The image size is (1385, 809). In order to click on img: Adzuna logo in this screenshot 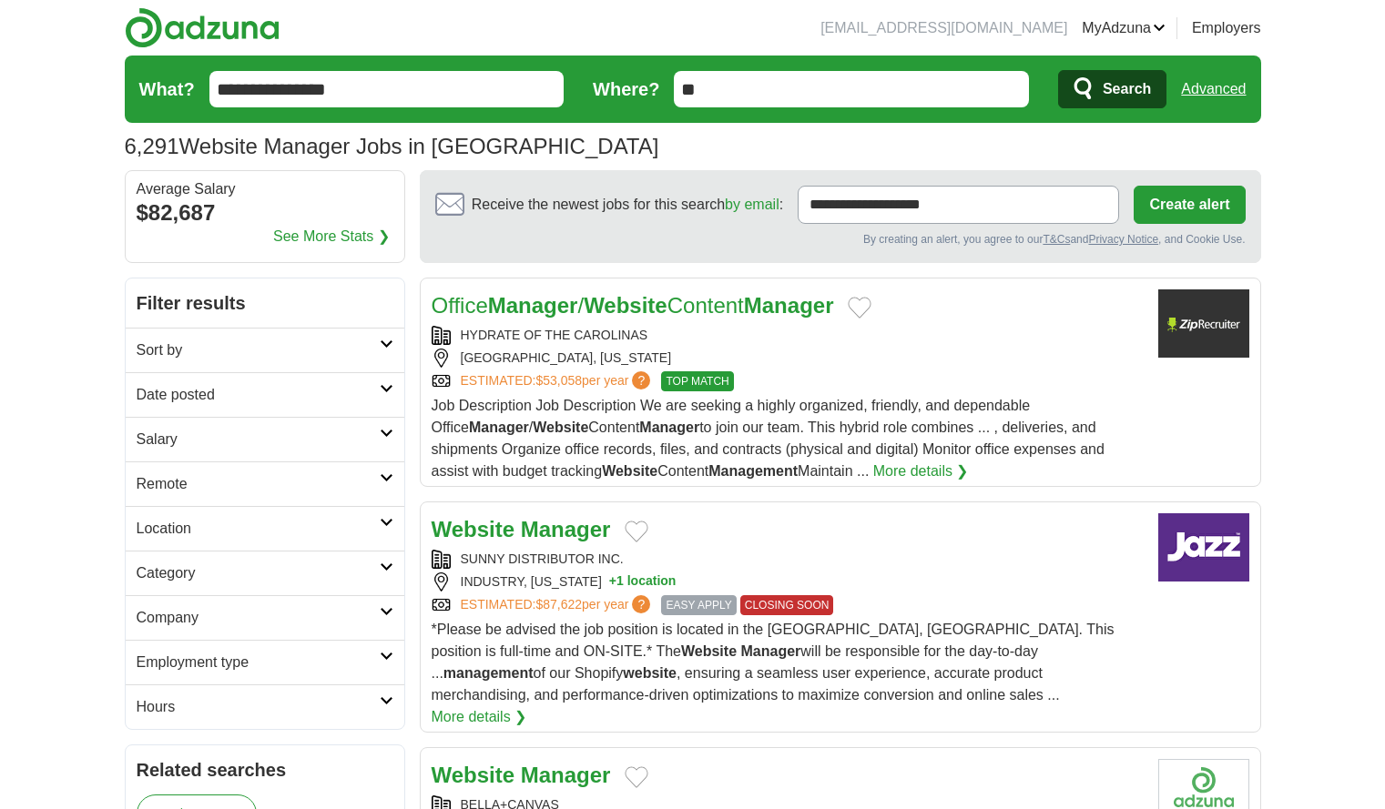, I will do `click(202, 27)`.